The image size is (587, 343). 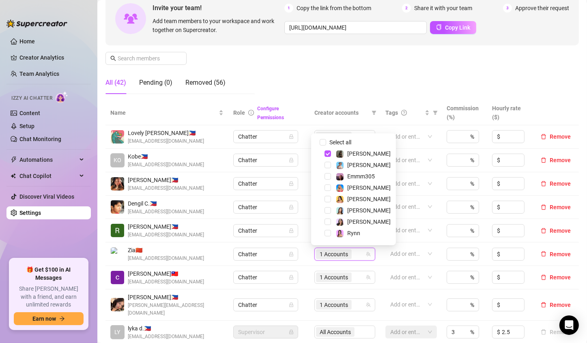 What do you see at coordinates (436, 113) in the screenshot?
I see `span: filter` at bounding box center [436, 113].